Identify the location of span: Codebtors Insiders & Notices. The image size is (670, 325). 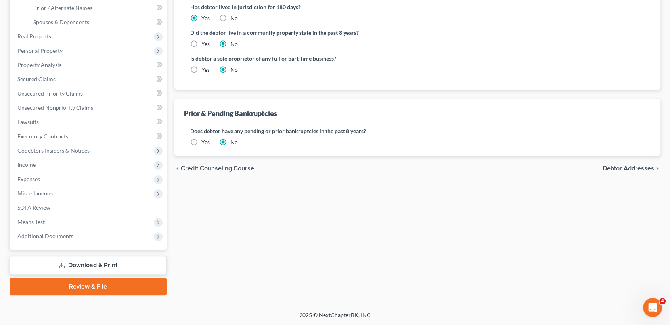
(54, 150).